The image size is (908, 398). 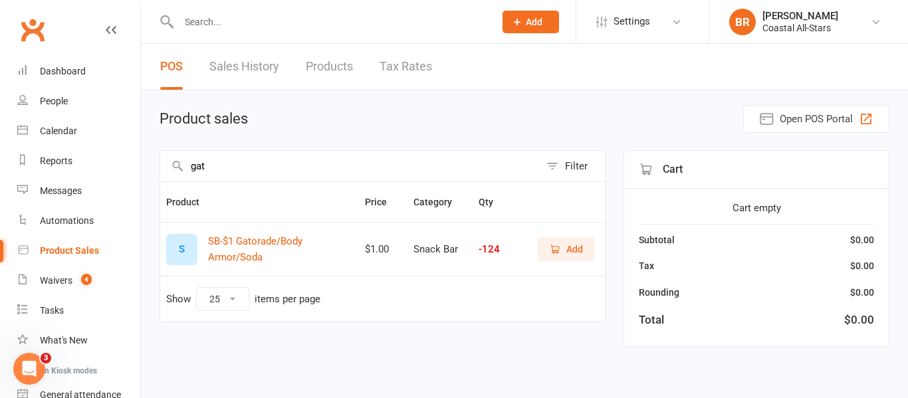 What do you see at coordinates (287, 299) in the screenshot?
I see `div: items per page` at bounding box center [287, 299].